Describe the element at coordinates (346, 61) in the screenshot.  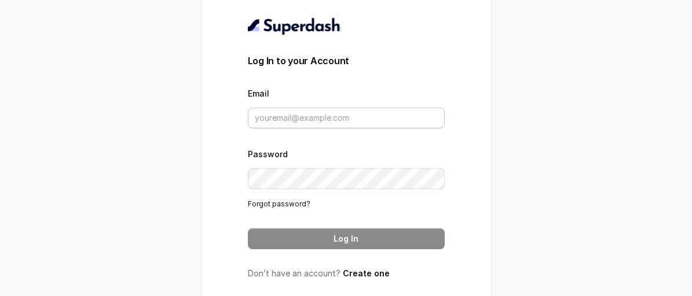
I see `h3: Log In to your Account` at that location.